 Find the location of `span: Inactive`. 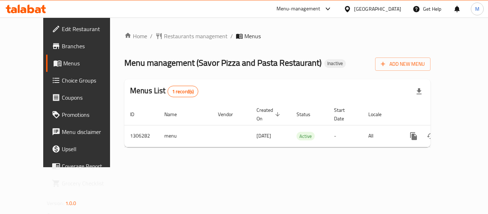

span: Inactive is located at coordinates (335, 63).